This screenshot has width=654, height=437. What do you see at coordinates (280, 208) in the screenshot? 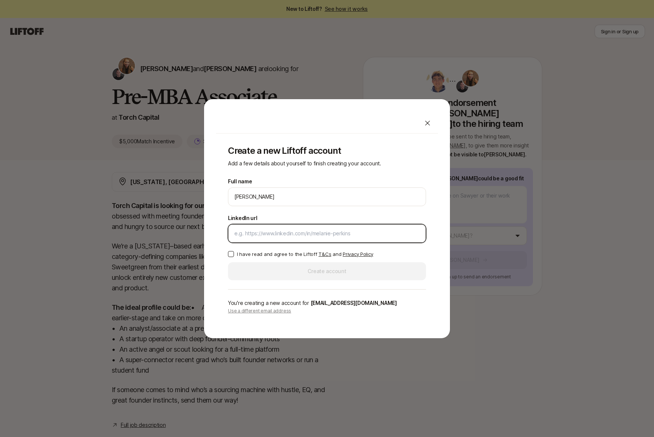
I see `p: We'll use Trey as your preferred name.` at bounding box center [280, 208].